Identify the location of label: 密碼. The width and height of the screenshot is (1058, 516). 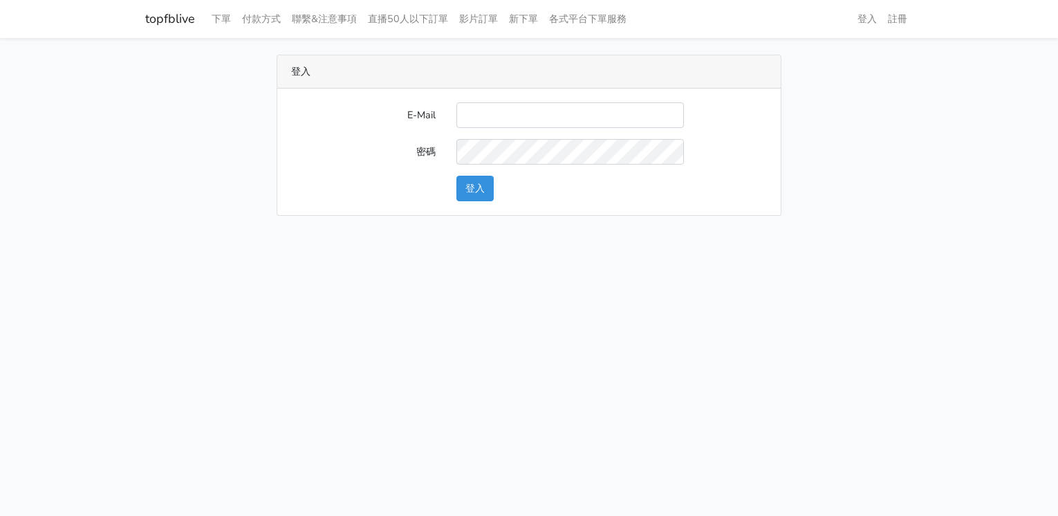
(363, 151).